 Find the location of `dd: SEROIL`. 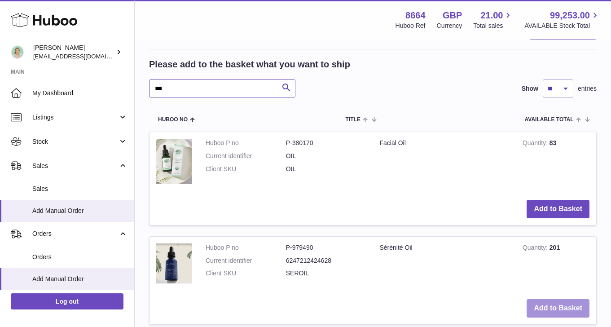

dd: SEROIL is located at coordinates (326, 273).